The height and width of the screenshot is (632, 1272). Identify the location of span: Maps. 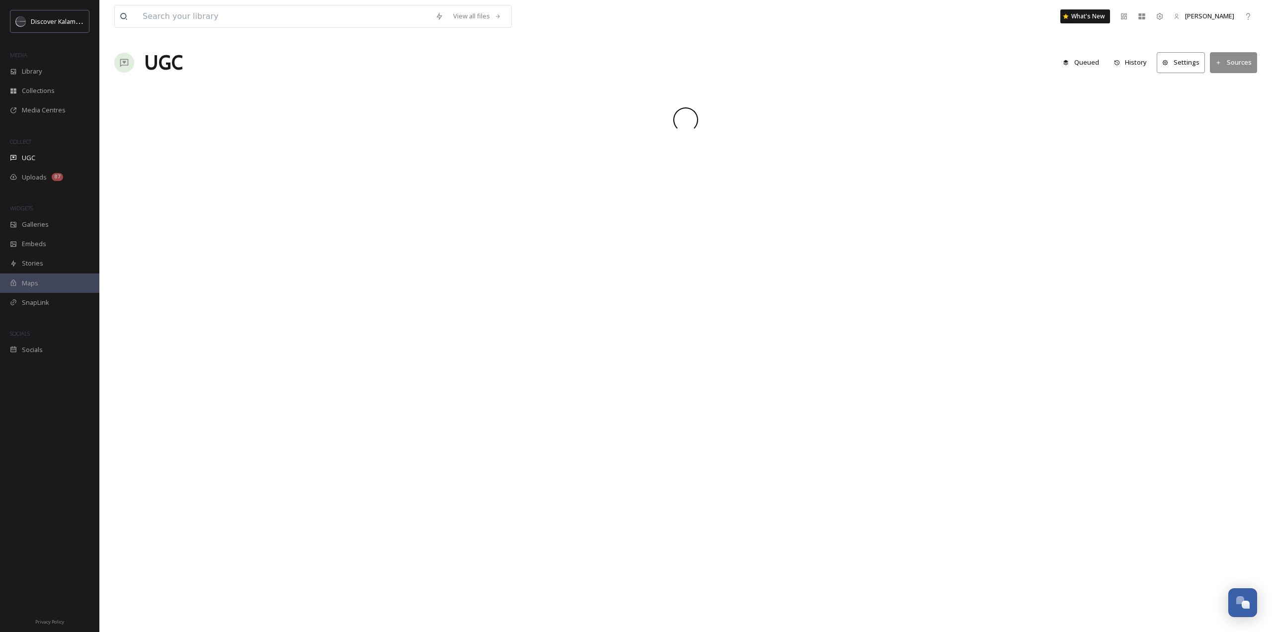
(30, 283).